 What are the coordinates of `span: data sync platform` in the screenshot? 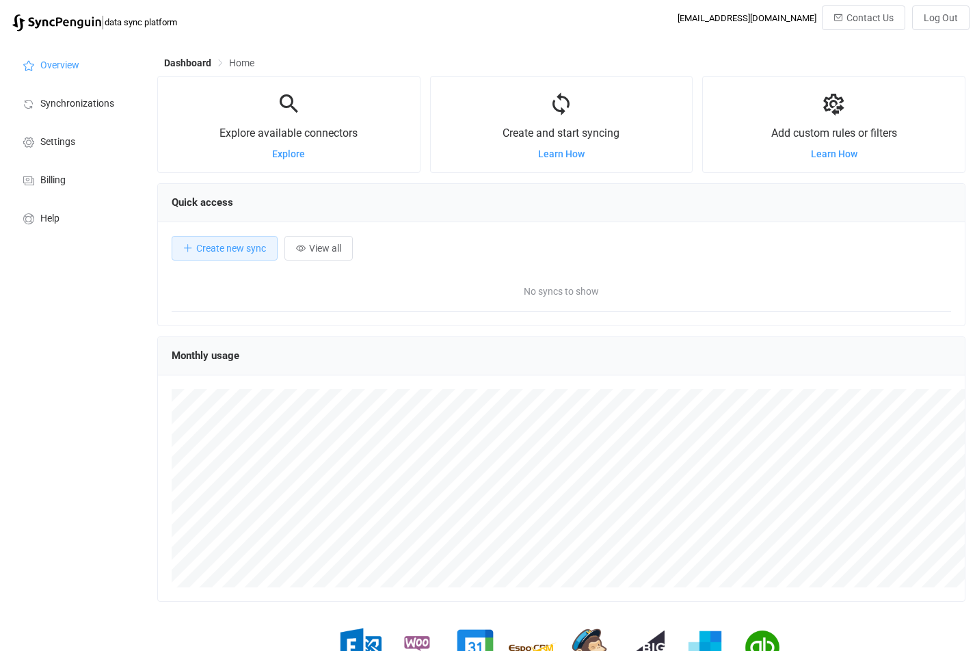 It's located at (141, 22).